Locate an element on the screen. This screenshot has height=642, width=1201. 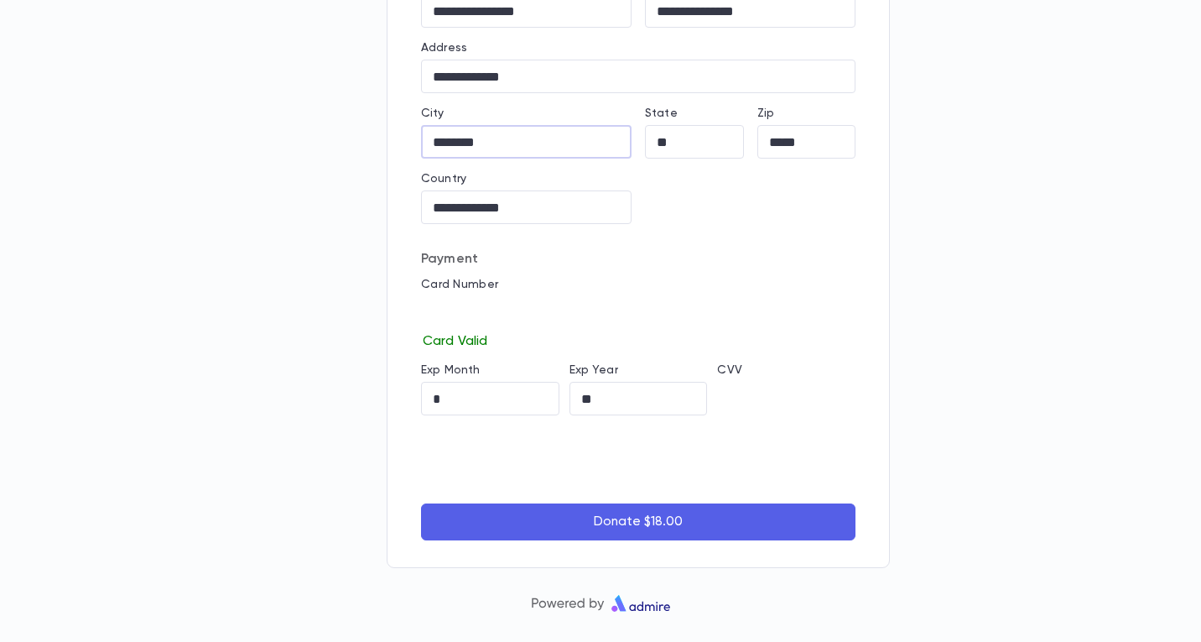
label: Country is located at coordinates (444, 179).